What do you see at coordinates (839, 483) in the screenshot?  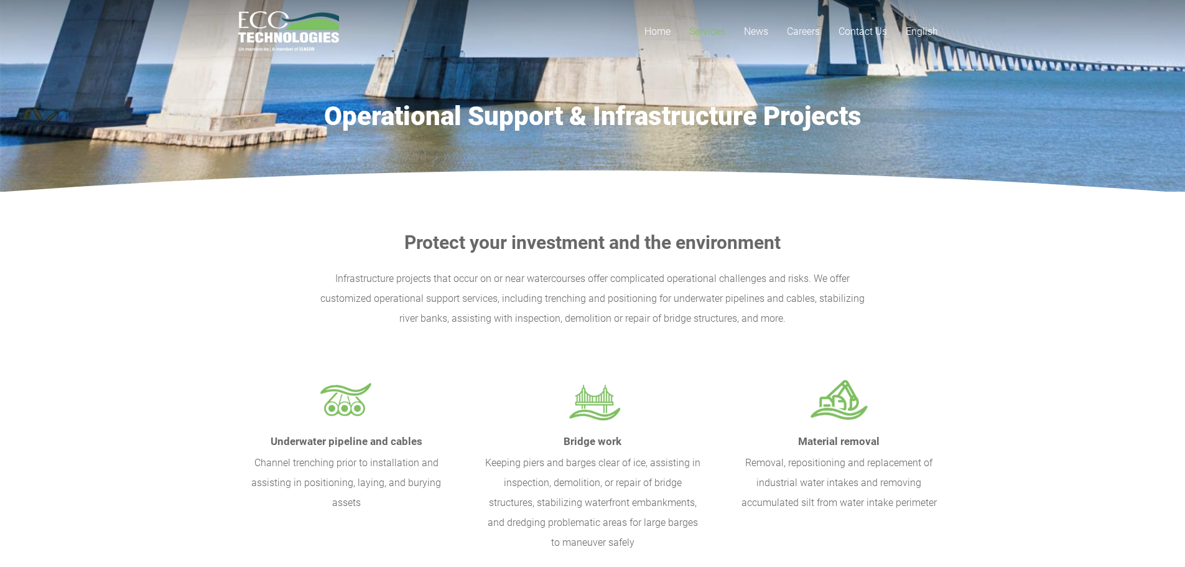 I see `p: Removal, repositioning and replacement of industrial water intakes and removing accumulated silt ...` at bounding box center [839, 483].